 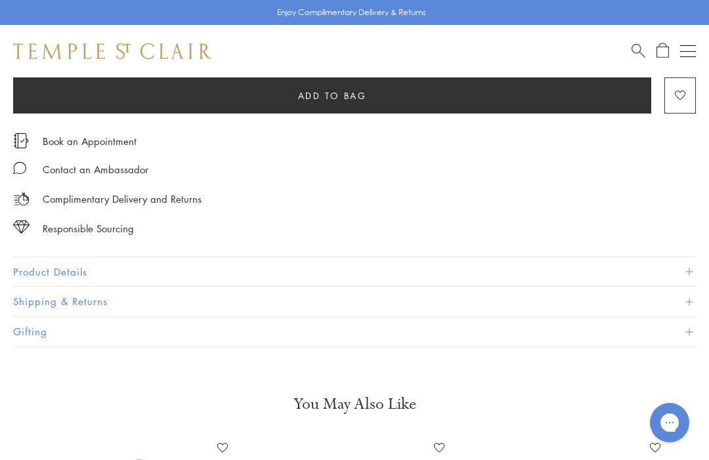 I want to click on button: Gifting, so click(x=354, y=331).